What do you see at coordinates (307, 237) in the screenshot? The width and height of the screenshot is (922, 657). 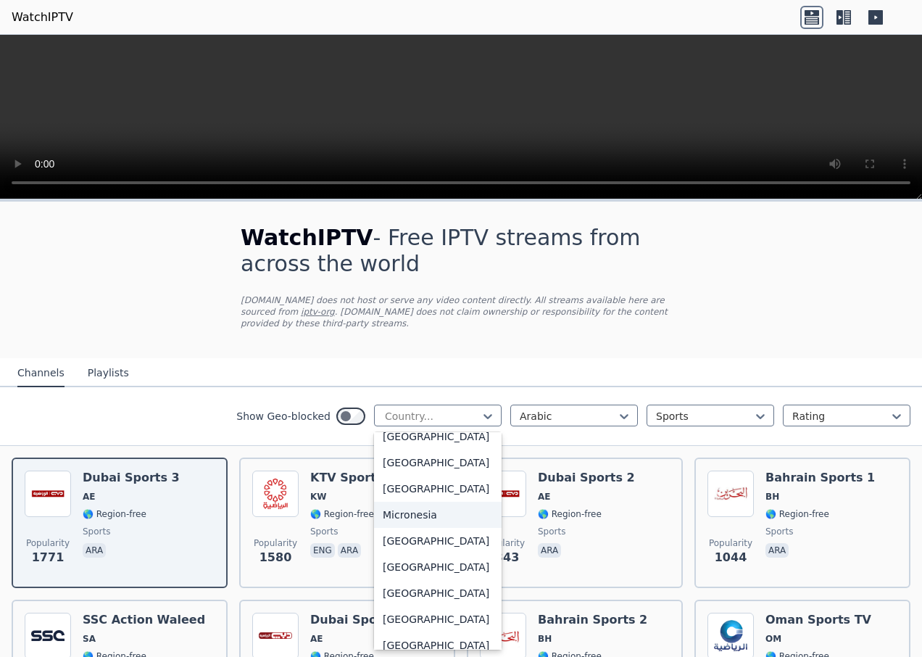 I see `span: WatchIPTV` at bounding box center [307, 237].